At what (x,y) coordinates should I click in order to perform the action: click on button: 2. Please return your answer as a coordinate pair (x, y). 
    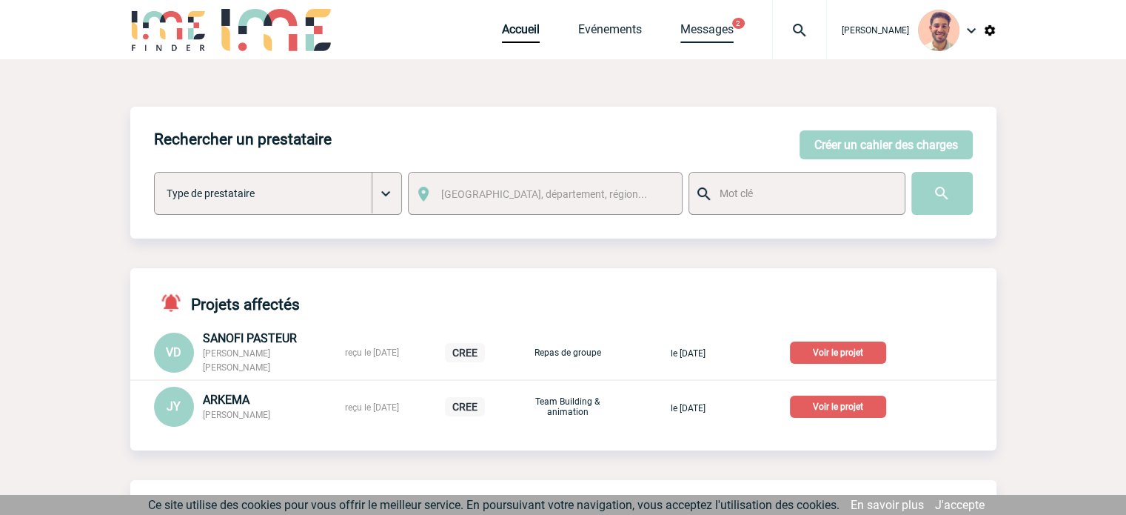
    Looking at the image, I should click on (738, 23).